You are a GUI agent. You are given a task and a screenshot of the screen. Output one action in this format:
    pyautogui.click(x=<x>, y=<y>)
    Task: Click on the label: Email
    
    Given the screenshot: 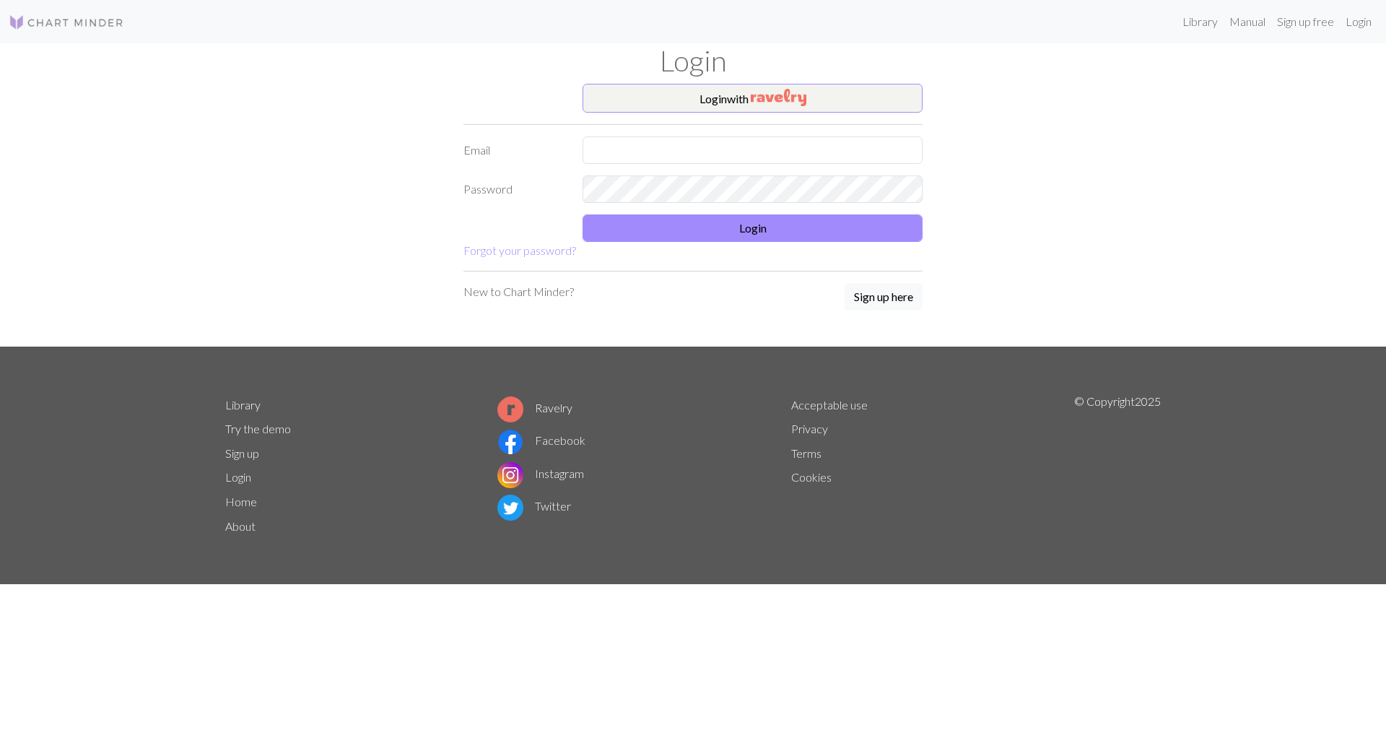 What is the action you would take?
    pyautogui.click(x=514, y=150)
    